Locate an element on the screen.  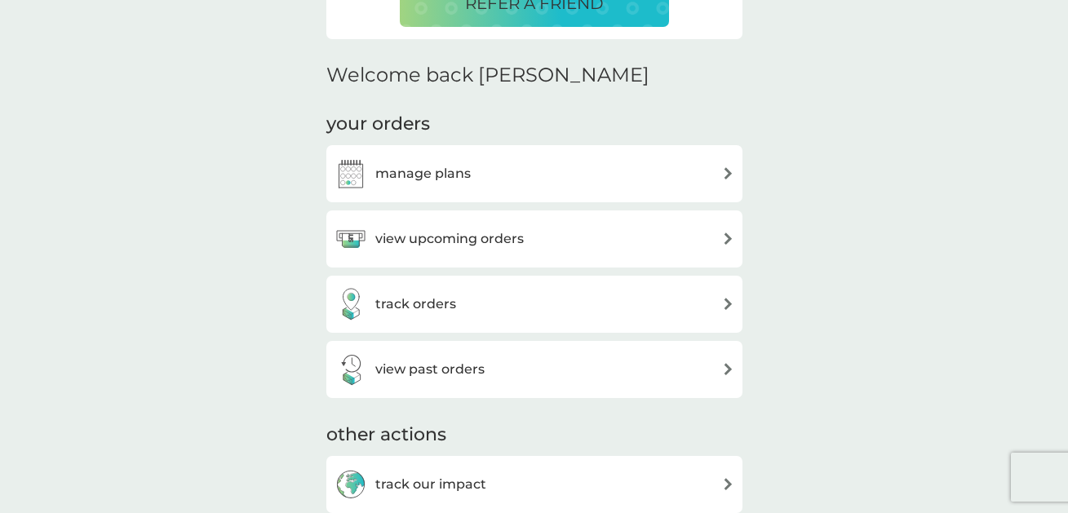
h3: manage plans is located at coordinates (423, 174).